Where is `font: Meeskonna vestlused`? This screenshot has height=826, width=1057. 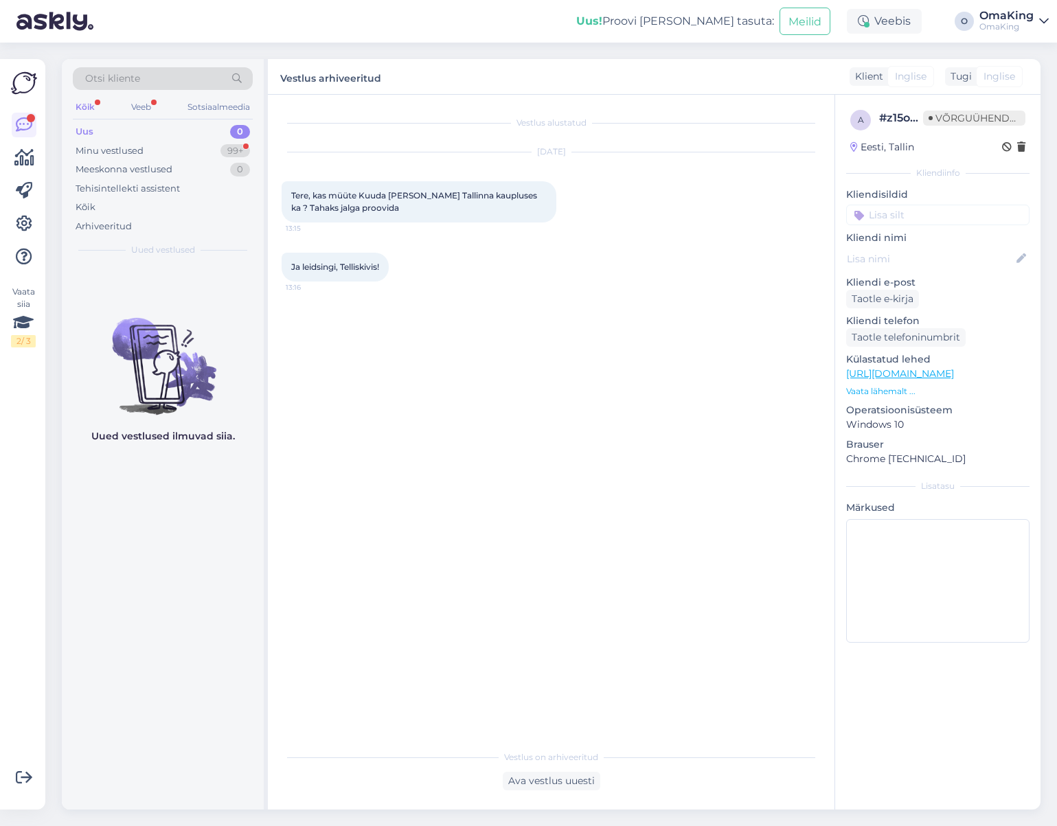 font: Meeskonna vestlused is located at coordinates (124, 169).